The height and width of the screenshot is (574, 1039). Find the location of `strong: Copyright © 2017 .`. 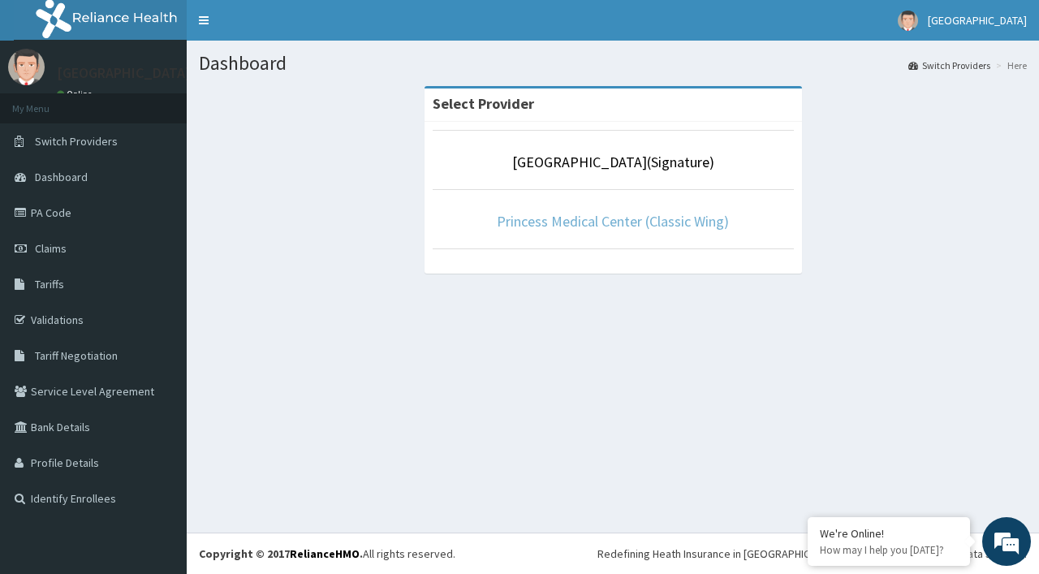

strong: Copyright © 2017 . is located at coordinates (281, 554).